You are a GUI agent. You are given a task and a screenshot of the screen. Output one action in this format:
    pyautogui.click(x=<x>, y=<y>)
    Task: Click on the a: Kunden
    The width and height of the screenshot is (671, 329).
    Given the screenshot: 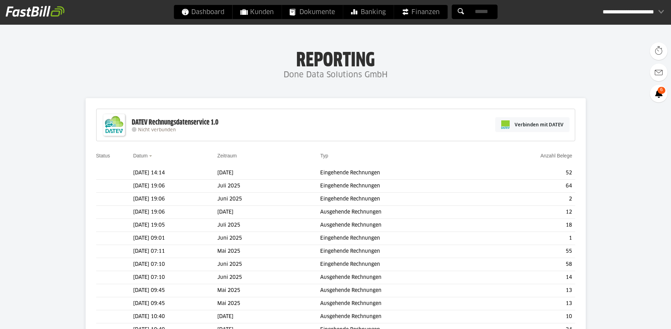 What is the action you would take?
    pyautogui.click(x=257, y=12)
    